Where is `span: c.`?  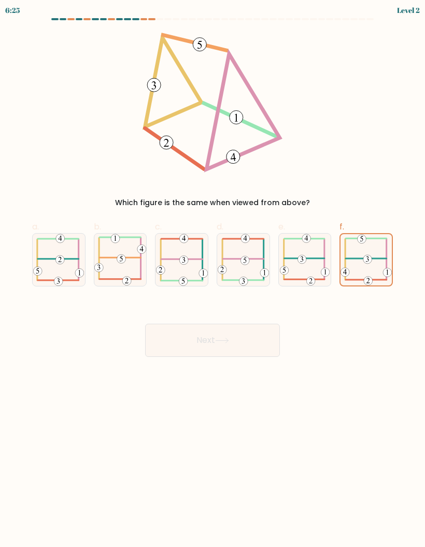 span: c. is located at coordinates (158, 226).